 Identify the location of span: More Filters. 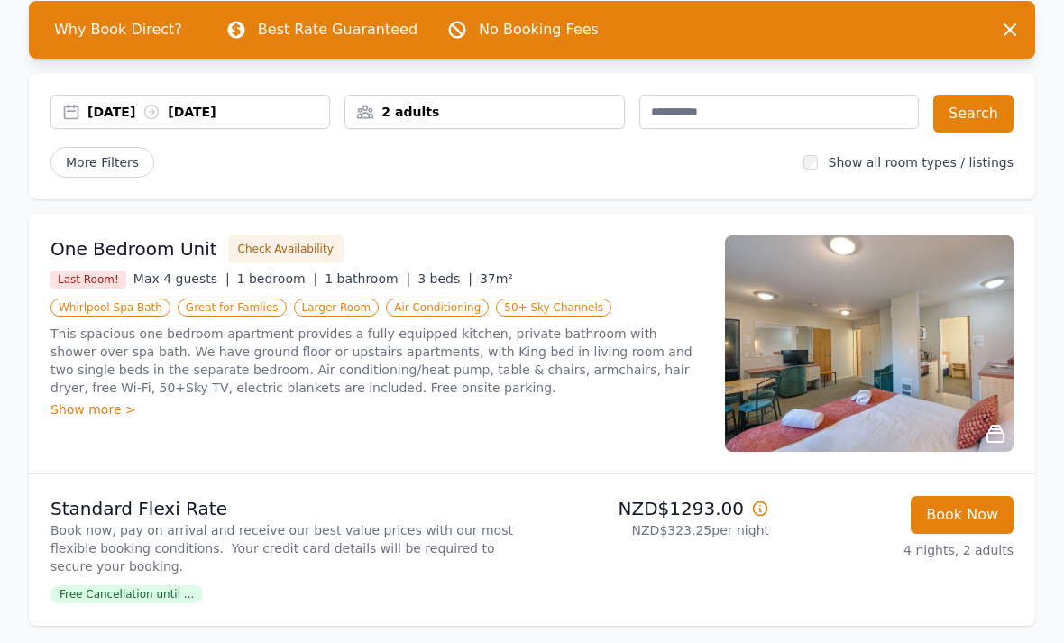
(102, 163).